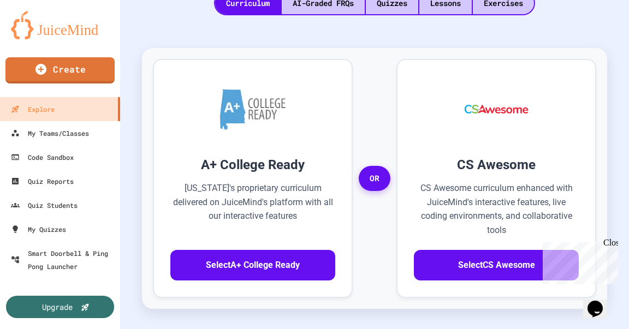 The height and width of the screenshot is (329, 629). Describe the element at coordinates (60, 70) in the screenshot. I see `a: Create` at that location.